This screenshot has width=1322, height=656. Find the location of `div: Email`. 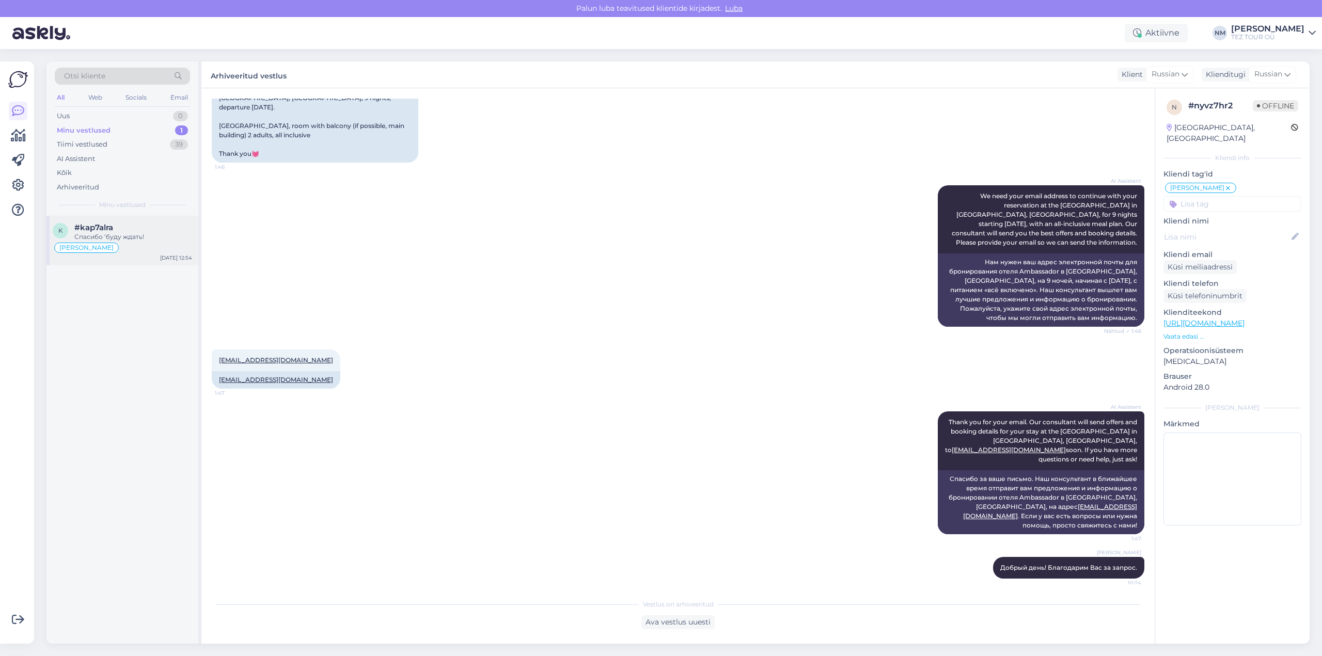

div: Email is located at coordinates (179, 98).